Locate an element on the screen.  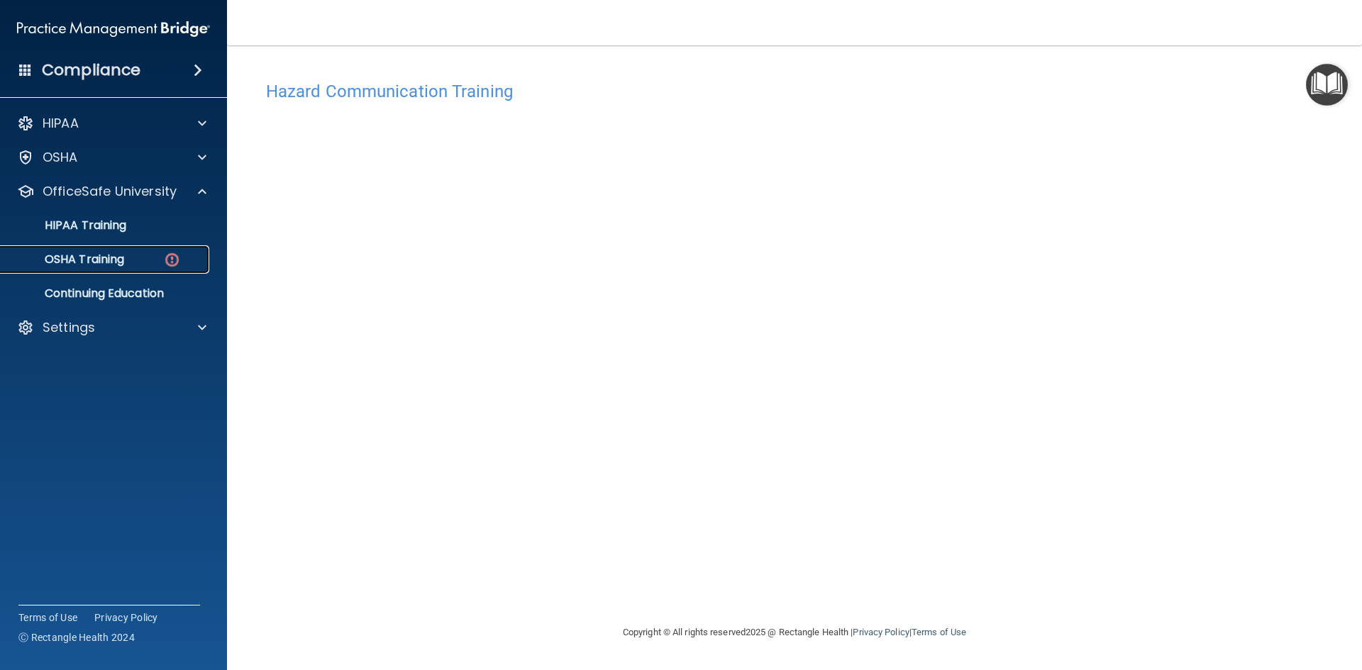
div: Copyright © All rights reserved 2025 @ Rectangle Health | | is located at coordinates (794, 633).